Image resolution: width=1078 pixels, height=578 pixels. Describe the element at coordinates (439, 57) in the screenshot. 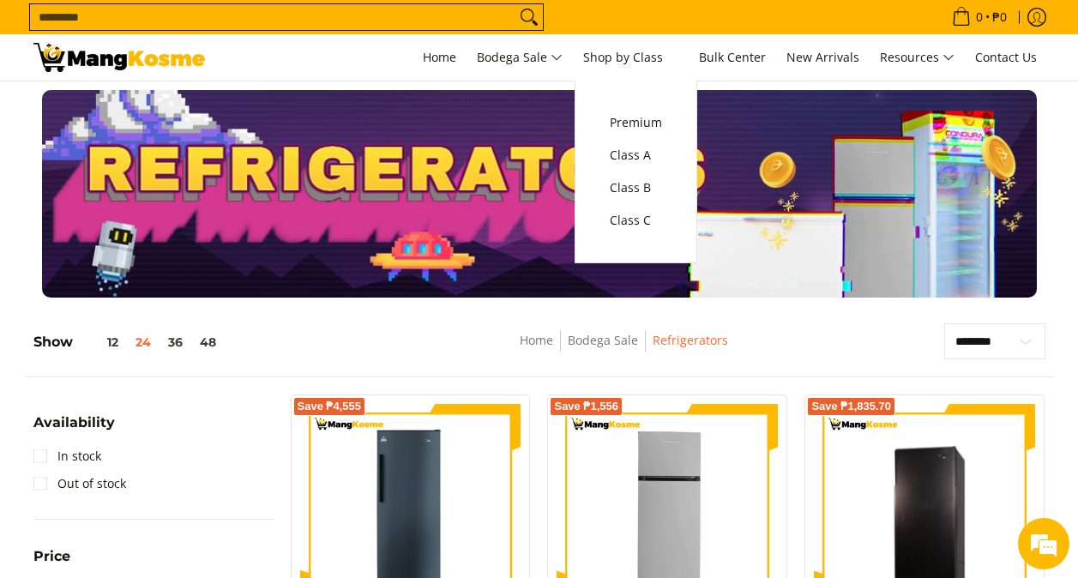

I see `span: Home` at that location.